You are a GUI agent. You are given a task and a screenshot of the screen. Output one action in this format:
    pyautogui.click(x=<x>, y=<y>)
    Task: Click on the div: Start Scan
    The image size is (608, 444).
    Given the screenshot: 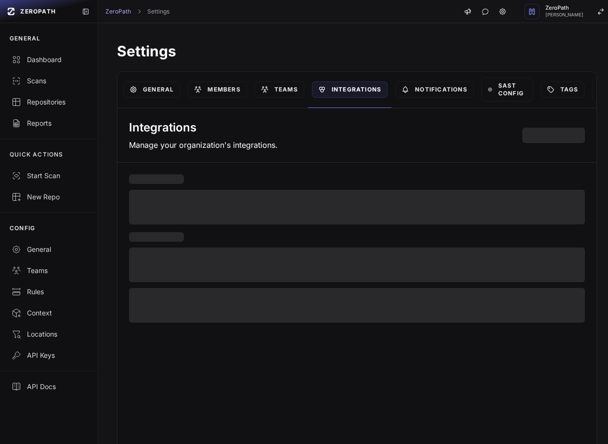 What is the action you would take?
    pyautogui.click(x=49, y=176)
    